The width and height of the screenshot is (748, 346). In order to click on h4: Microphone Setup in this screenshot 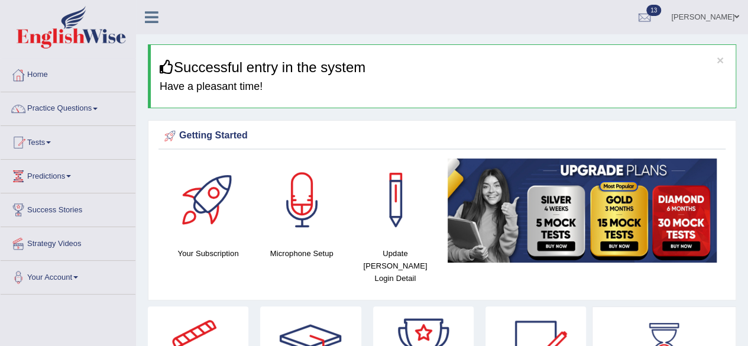, I will do `click(302, 253)`.